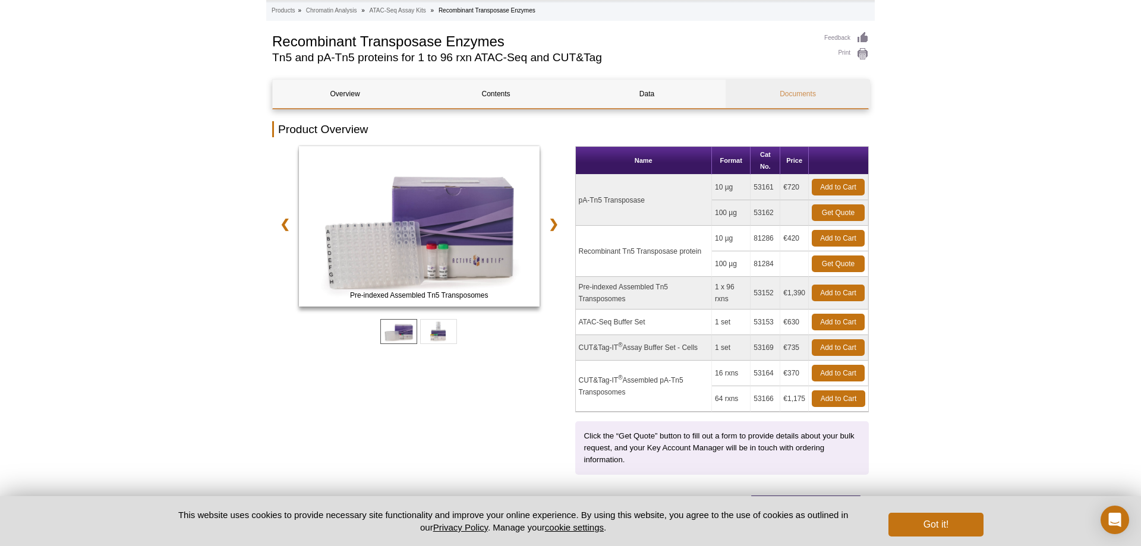 The height and width of the screenshot is (546, 1141). What do you see at coordinates (731, 373) in the screenshot?
I see `td: 16 rxns` at bounding box center [731, 373].